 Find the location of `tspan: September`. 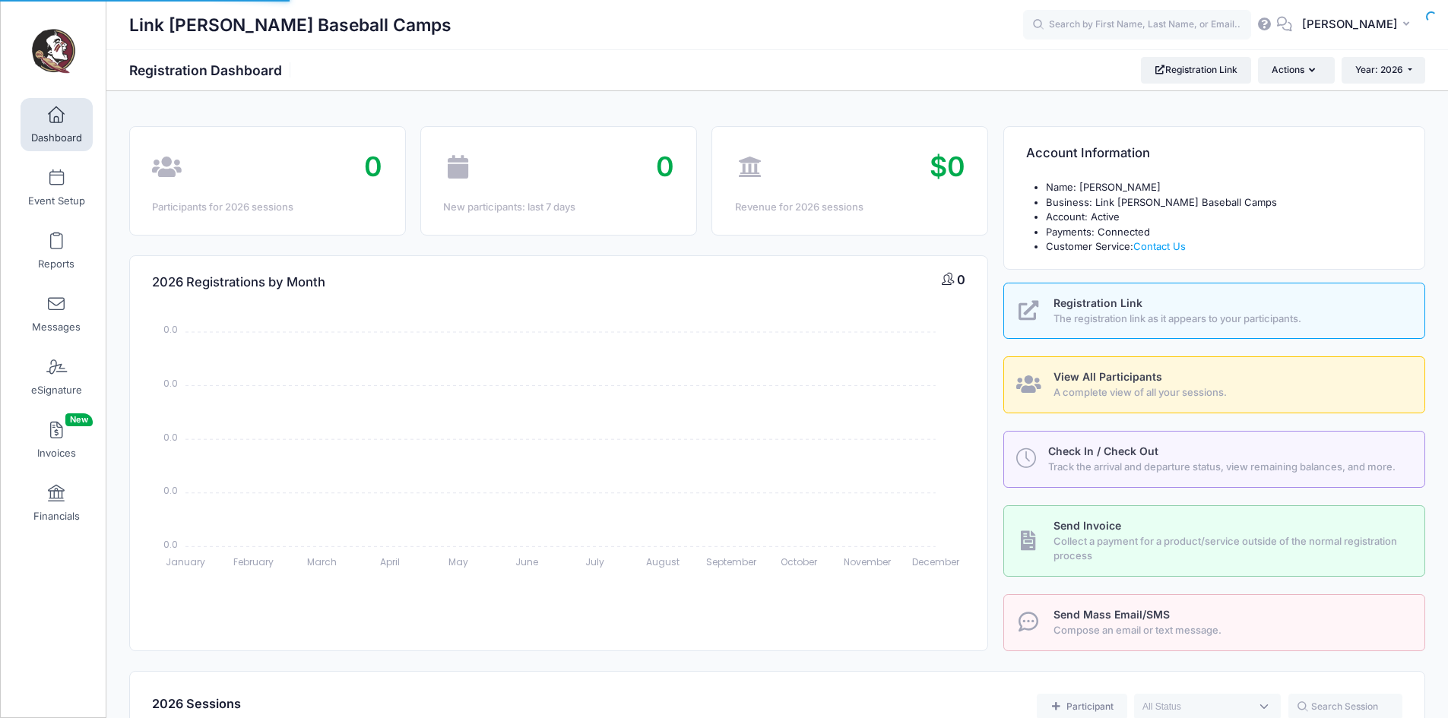

tspan: September is located at coordinates (731, 562).